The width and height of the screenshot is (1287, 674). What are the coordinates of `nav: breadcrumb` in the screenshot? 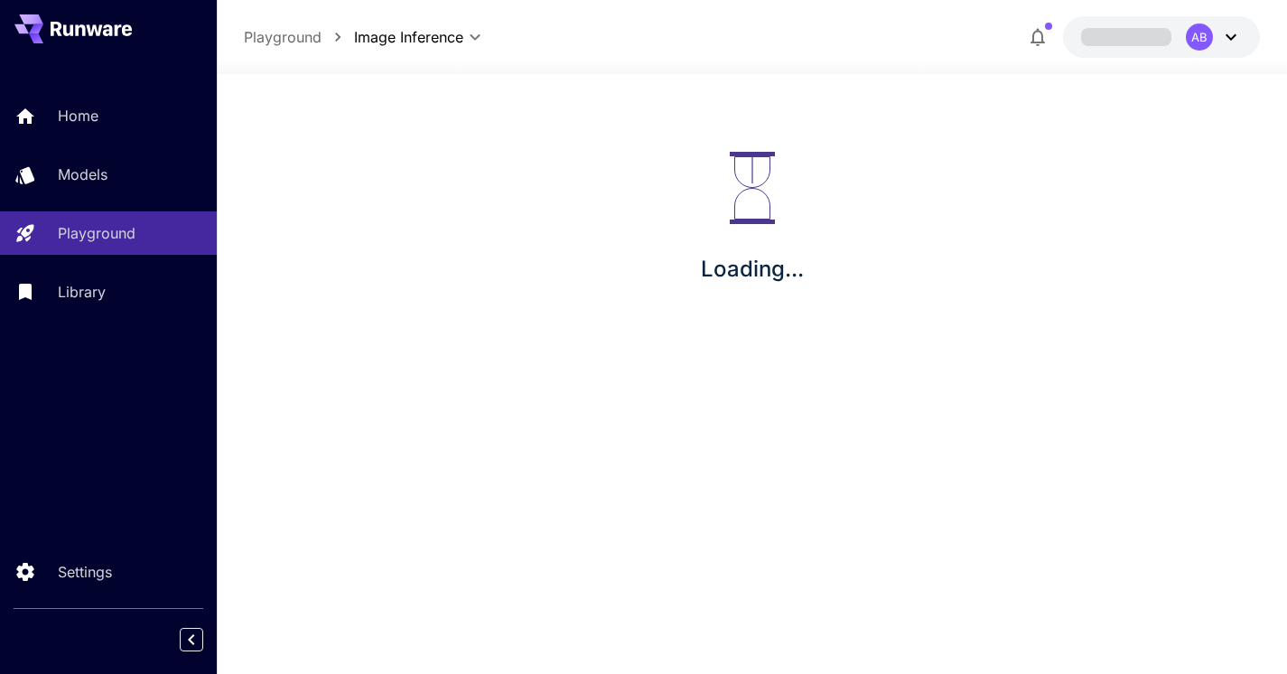 It's located at (299, 37).